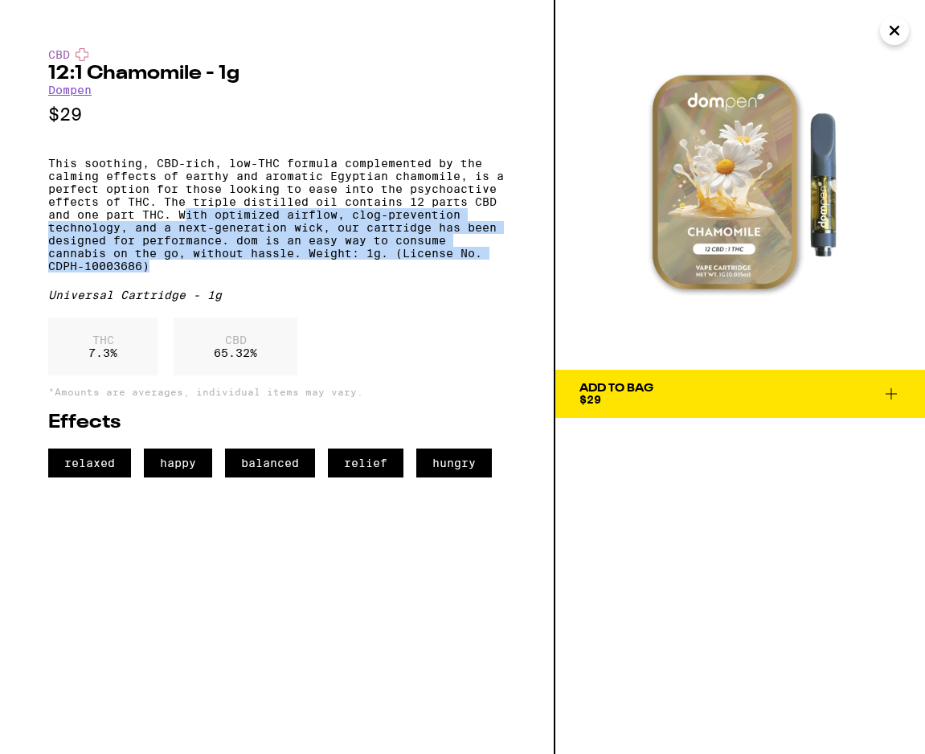 This screenshot has height=754, width=925. Describe the element at coordinates (236, 340) in the screenshot. I see `p: CBD` at that location.